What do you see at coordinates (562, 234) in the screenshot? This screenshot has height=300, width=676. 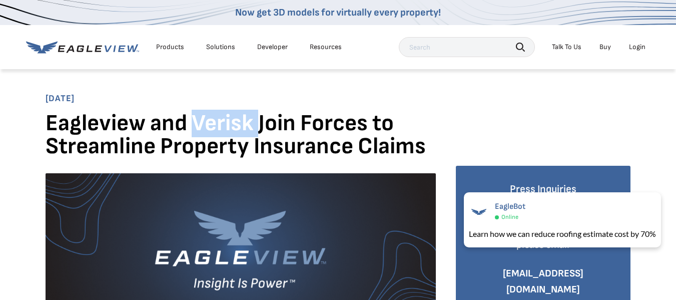 I see `div: Learn how we can reduce roofing estimate cost by 70%` at bounding box center [562, 234].